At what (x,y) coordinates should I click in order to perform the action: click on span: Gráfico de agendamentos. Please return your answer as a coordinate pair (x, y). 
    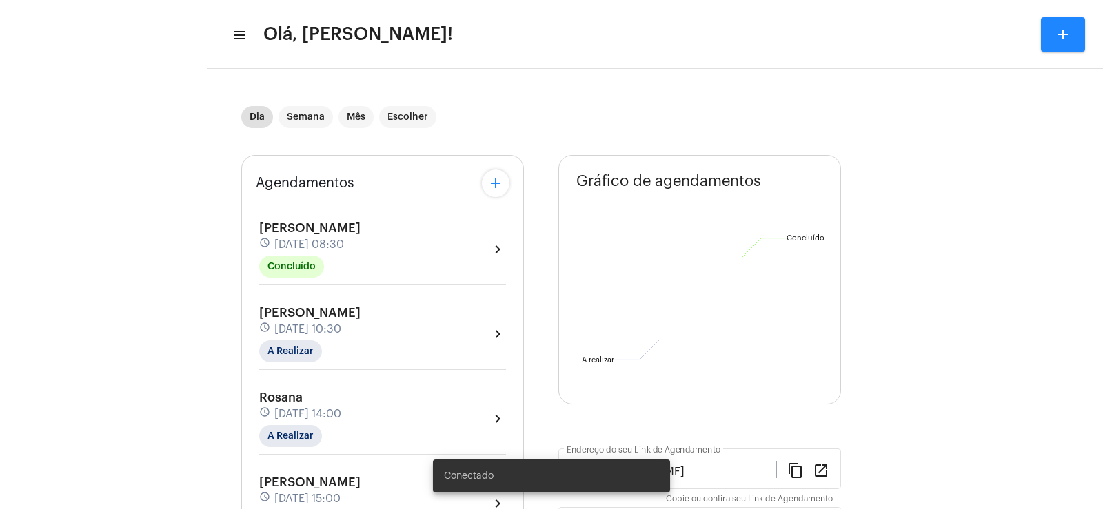
    Looking at the image, I should click on (668, 181).